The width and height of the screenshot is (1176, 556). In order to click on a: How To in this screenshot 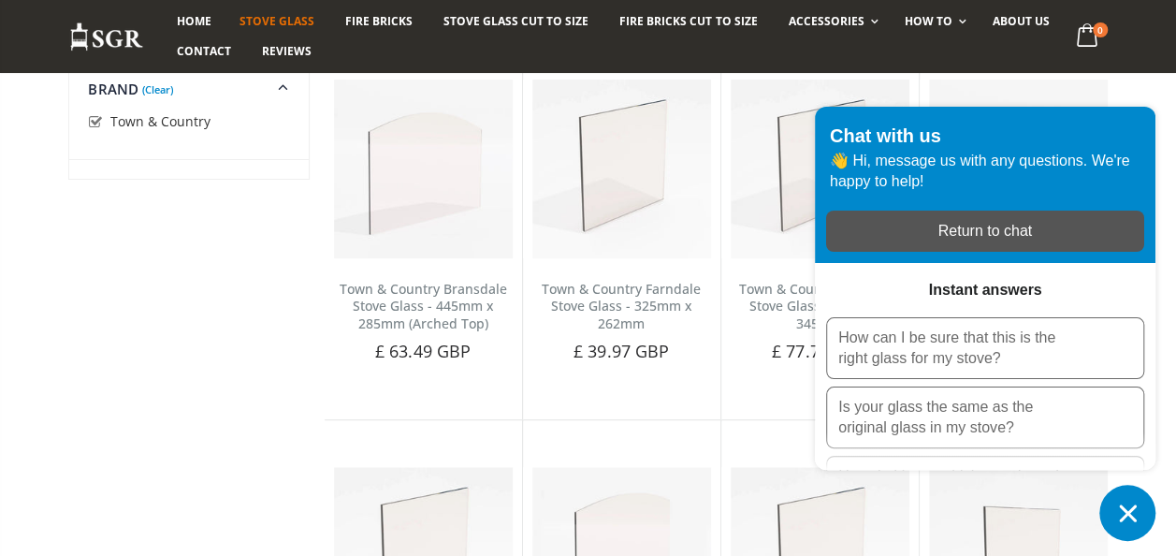, I will do `click(933, 22)`.